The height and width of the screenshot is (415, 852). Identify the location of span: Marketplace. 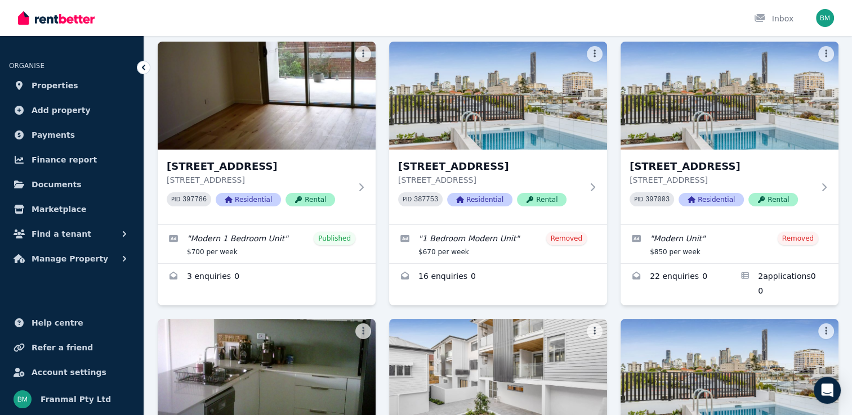
(59, 209).